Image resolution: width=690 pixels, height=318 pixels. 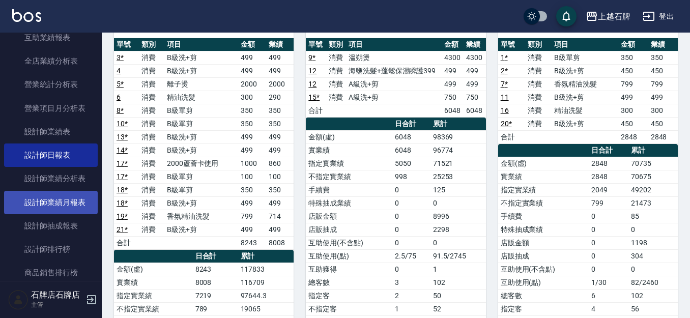 I want to click on td: 離子燙, so click(x=201, y=84).